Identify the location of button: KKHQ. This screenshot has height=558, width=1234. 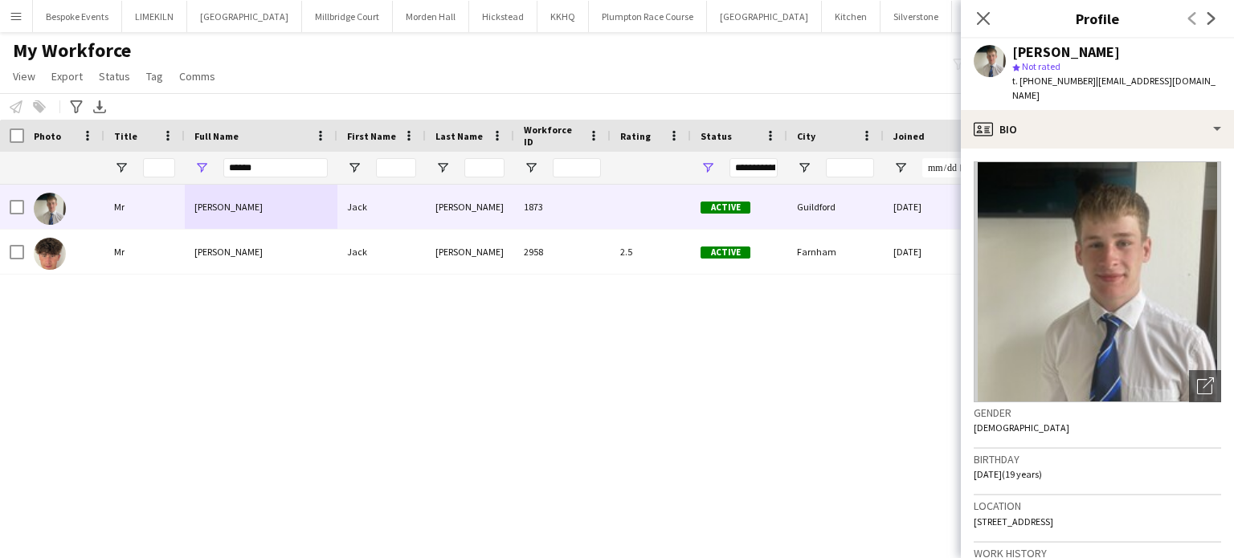
(563, 16).